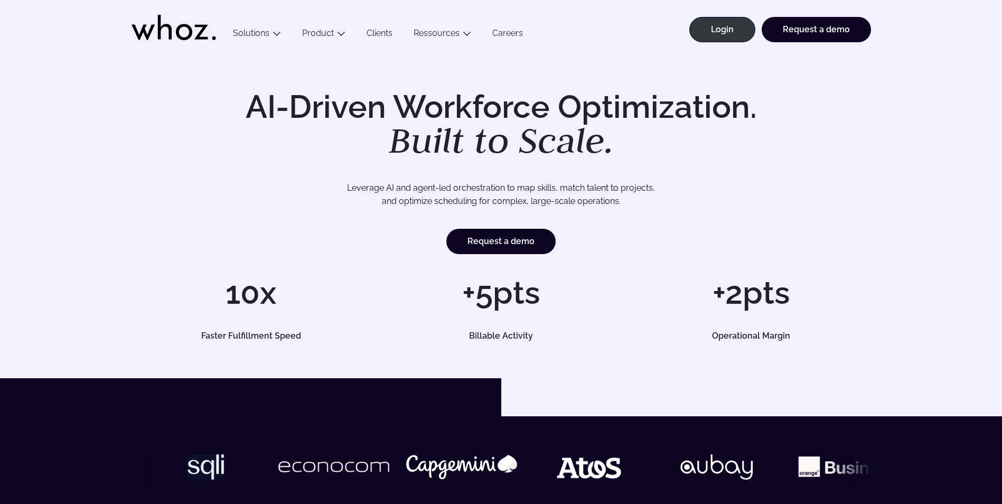 This screenshot has height=504, width=1002. Describe the element at coordinates (751, 336) in the screenshot. I see `h5: Operational Margin` at that location.